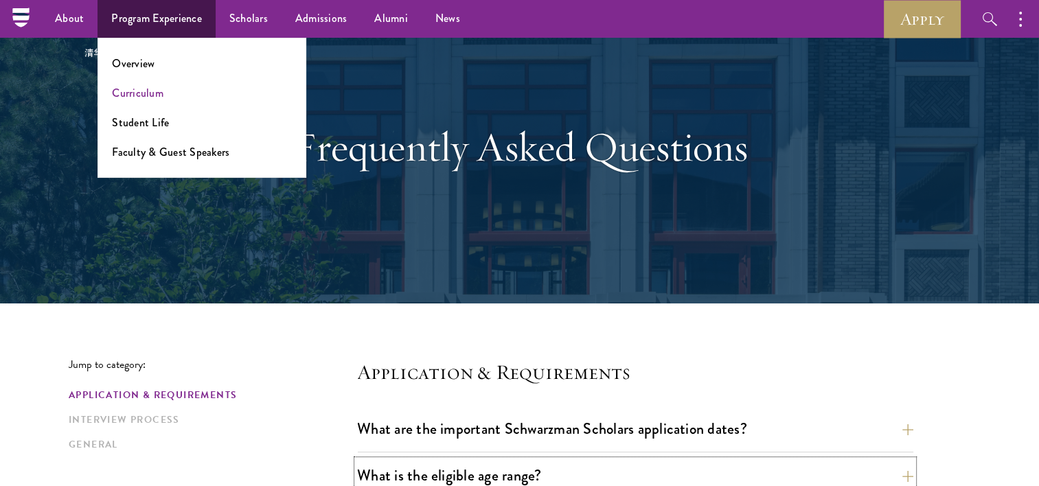 The height and width of the screenshot is (486, 1039). What do you see at coordinates (137, 93) in the screenshot?
I see `a: Curriculum` at bounding box center [137, 93].